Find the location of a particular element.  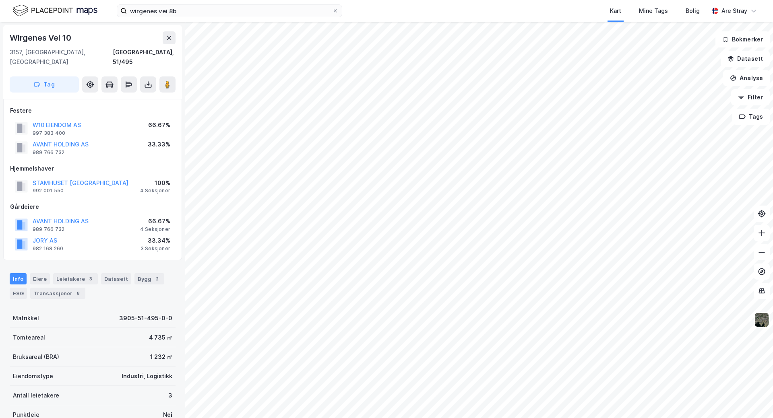

div: Antall leietakere is located at coordinates (36, 396).